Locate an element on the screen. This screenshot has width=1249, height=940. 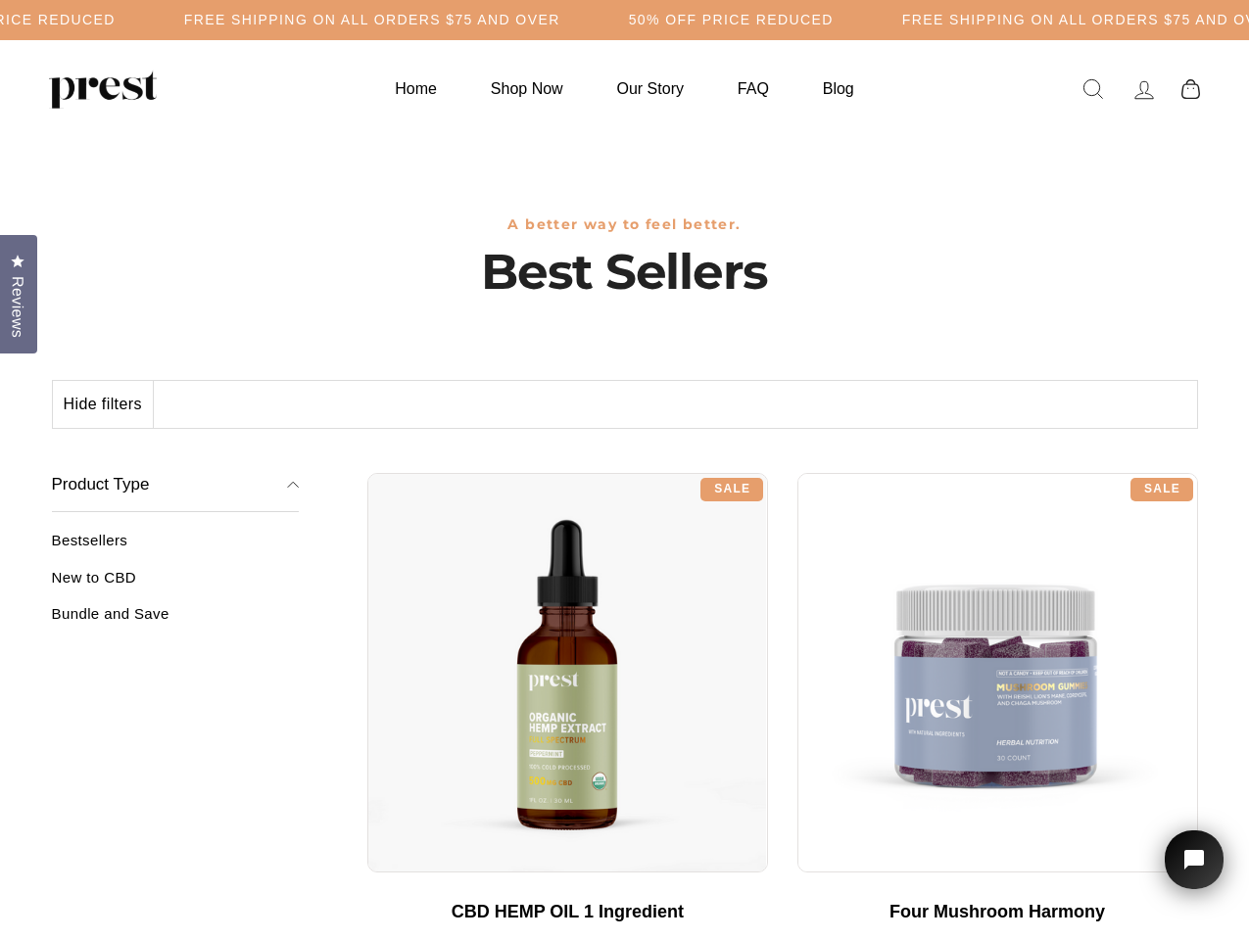
button: Hide filters is located at coordinates (103, 405).